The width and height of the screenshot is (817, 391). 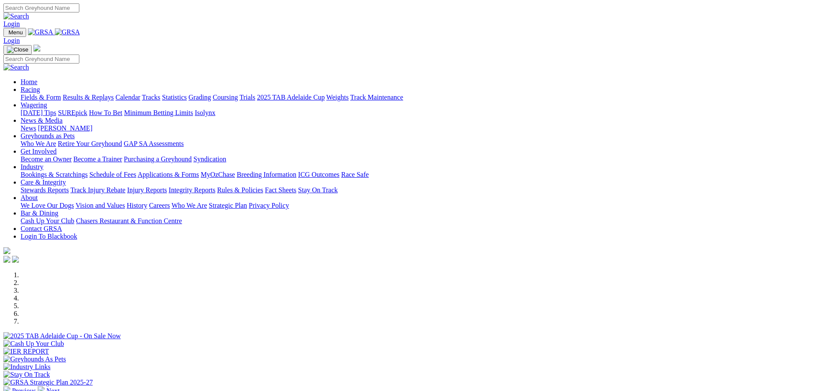 What do you see at coordinates (417, 159) in the screenshot?
I see `div: Get Involved` at bounding box center [417, 159].